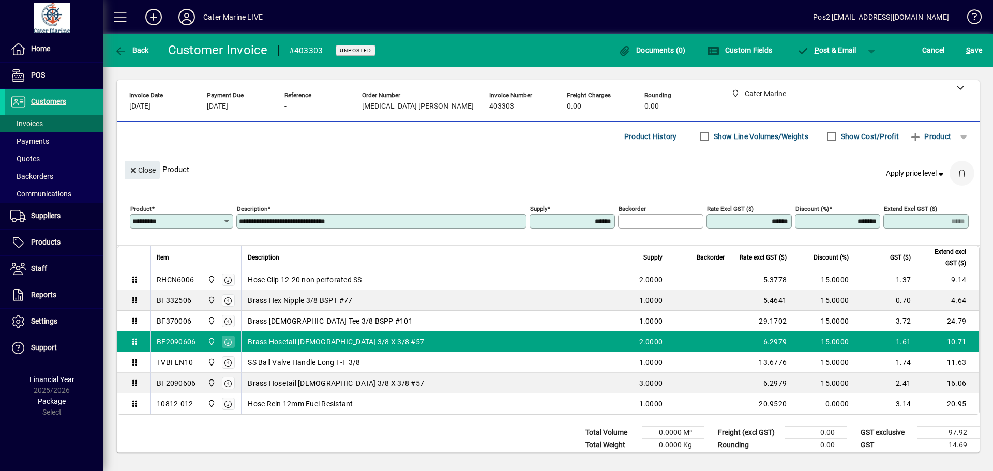 Image resolution: width=993 pixels, height=471 pixels. What do you see at coordinates (948, 404) in the screenshot?
I see `td: 20.95` at bounding box center [948, 404].